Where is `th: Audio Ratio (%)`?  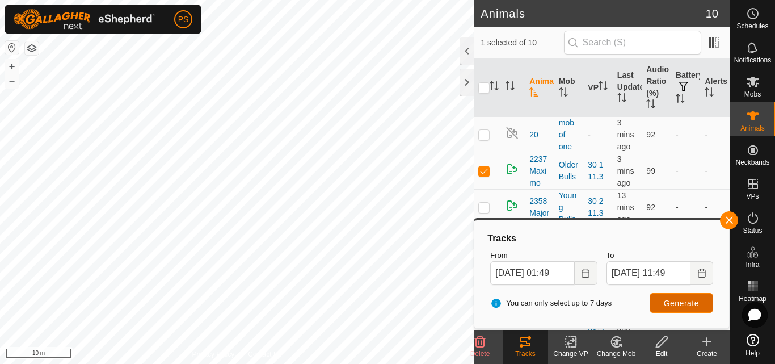 th: Audio Ratio (%) is located at coordinates (656, 88).